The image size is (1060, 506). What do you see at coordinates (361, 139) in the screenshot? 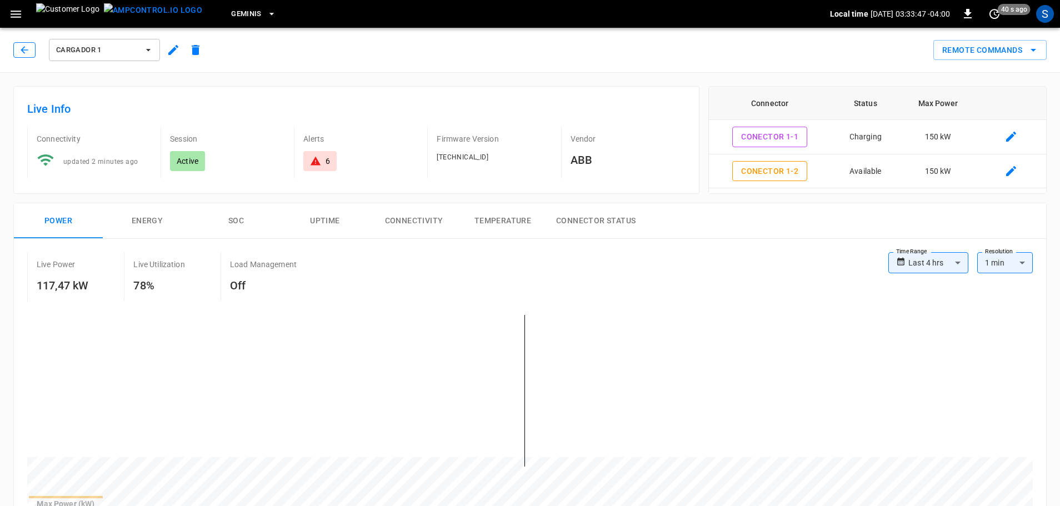
I see `p: Alerts` at bounding box center [361, 139].